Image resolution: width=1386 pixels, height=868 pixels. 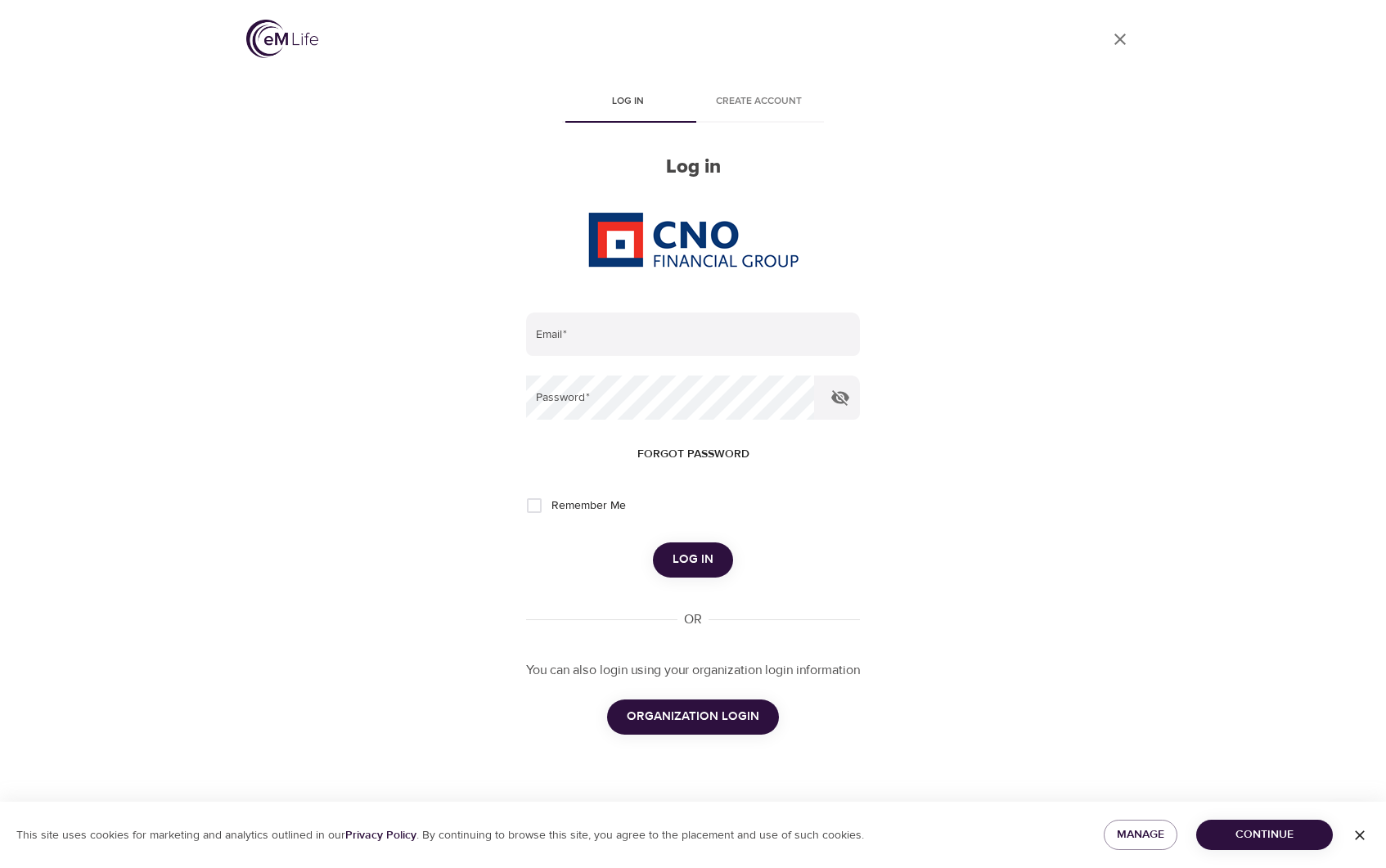 What do you see at coordinates (693, 717) in the screenshot?
I see `span: ORGANIZATION LOGIN` at bounding box center [693, 717].